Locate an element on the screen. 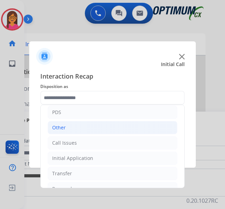 Image resolution: width=225 pixels, height=209 pixels. p: 0.20.1027RC is located at coordinates (202, 201).